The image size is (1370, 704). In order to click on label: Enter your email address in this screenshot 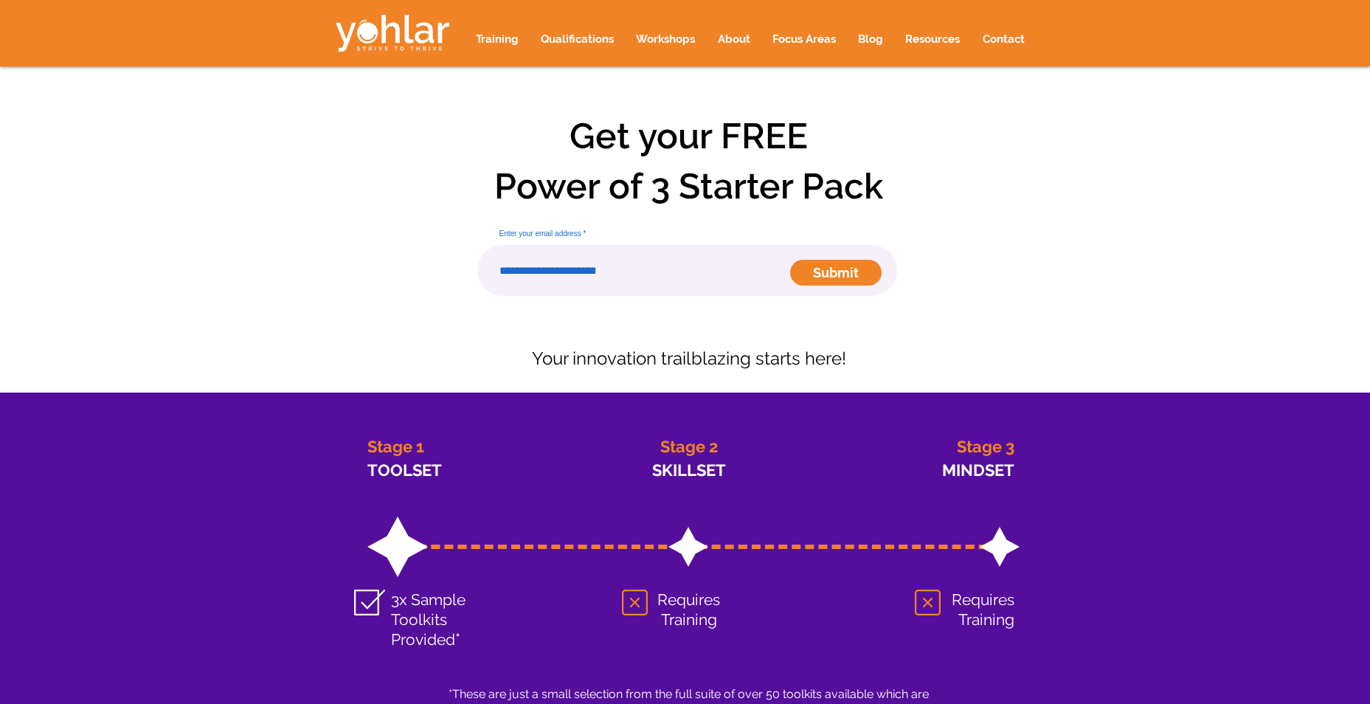, I will do `click(687, 234)`.